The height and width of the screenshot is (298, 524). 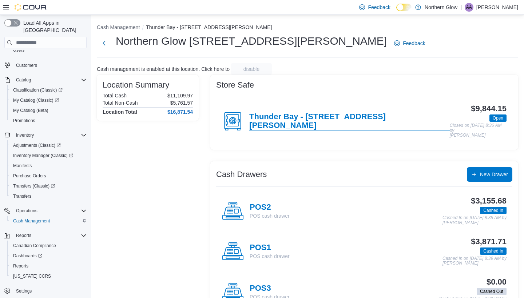 What do you see at coordinates (37, 145) in the screenshot?
I see `a: Adjustments (Classic)` at bounding box center [37, 145].